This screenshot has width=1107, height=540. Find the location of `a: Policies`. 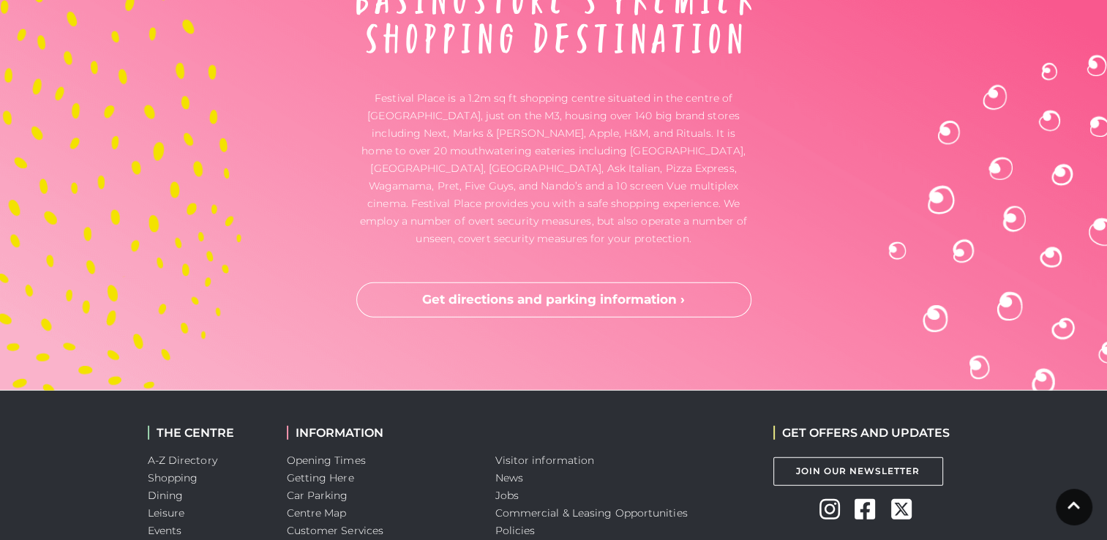

a: Policies is located at coordinates (515, 530).